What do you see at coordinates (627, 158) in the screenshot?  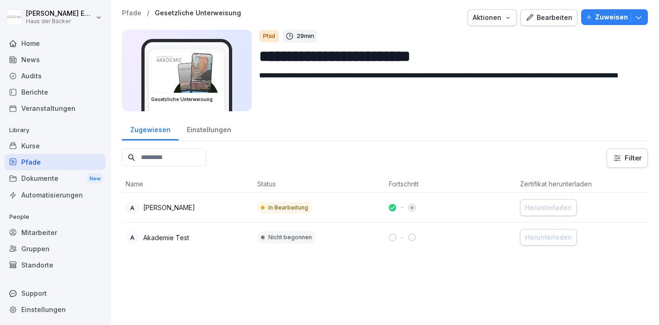 I see `button: Filter` at bounding box center [627, 158].